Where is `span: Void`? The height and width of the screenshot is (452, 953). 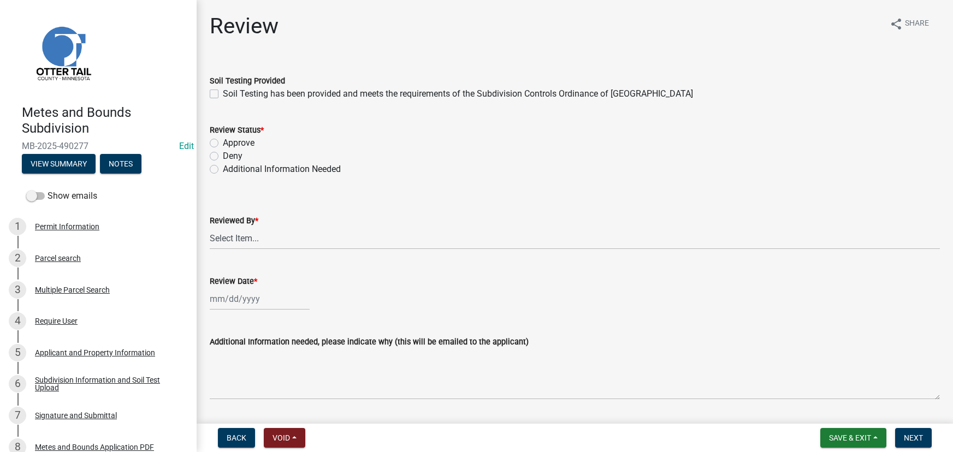
span: Void is located at coordinates (281, 438).